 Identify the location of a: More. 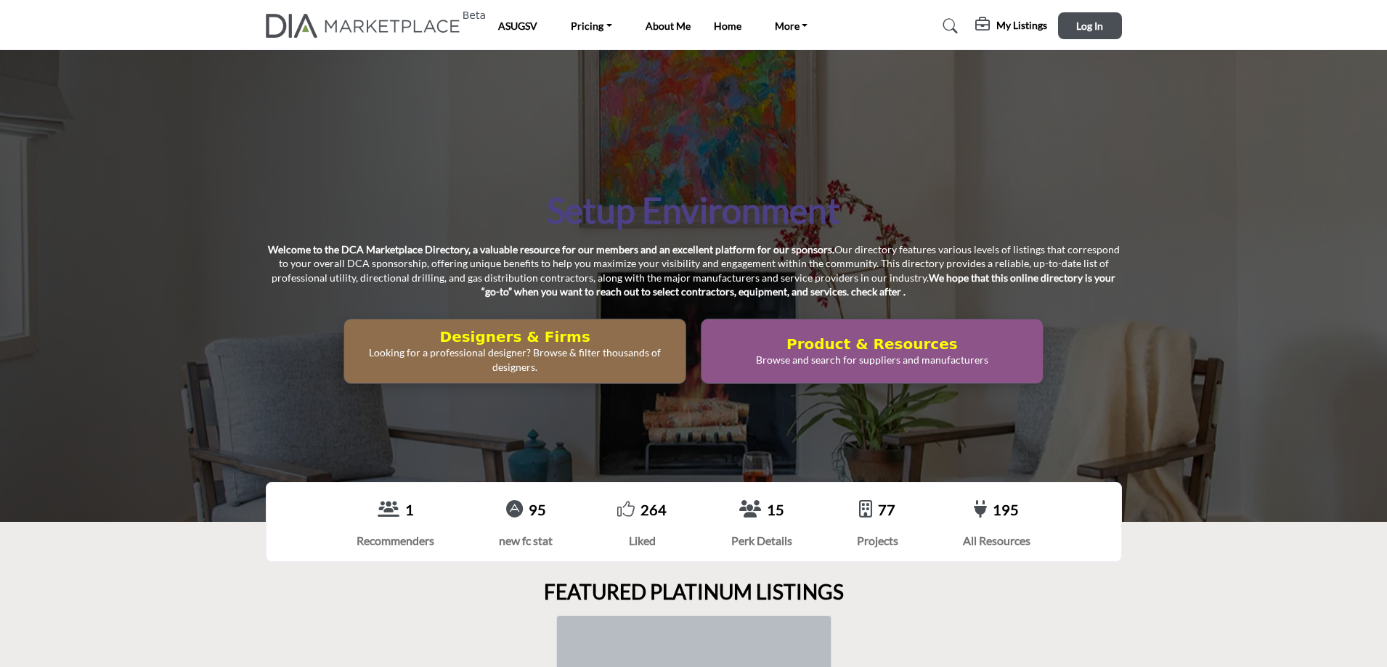
(791, 26).